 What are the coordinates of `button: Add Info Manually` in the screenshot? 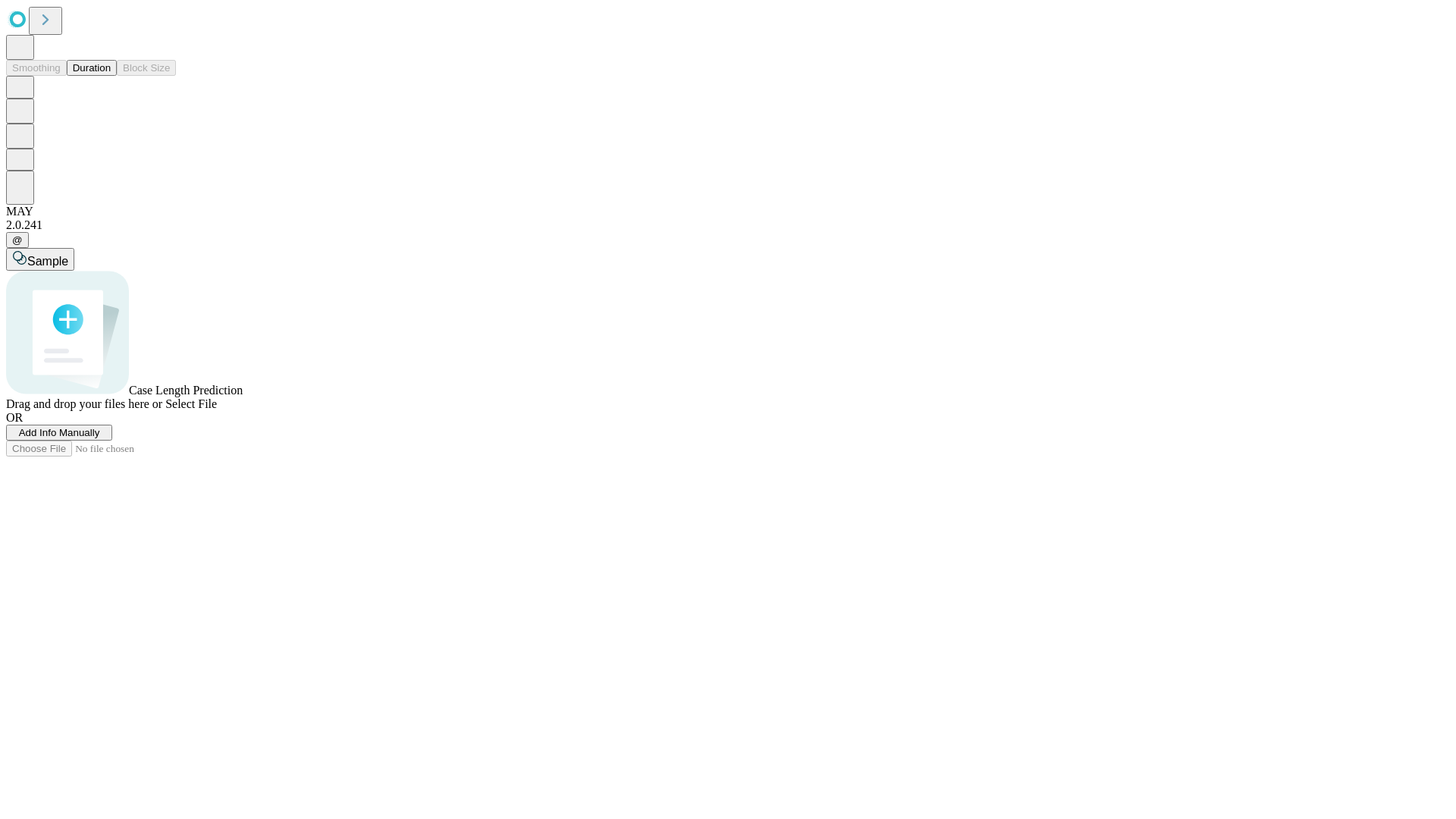 It's located at (59, 432).